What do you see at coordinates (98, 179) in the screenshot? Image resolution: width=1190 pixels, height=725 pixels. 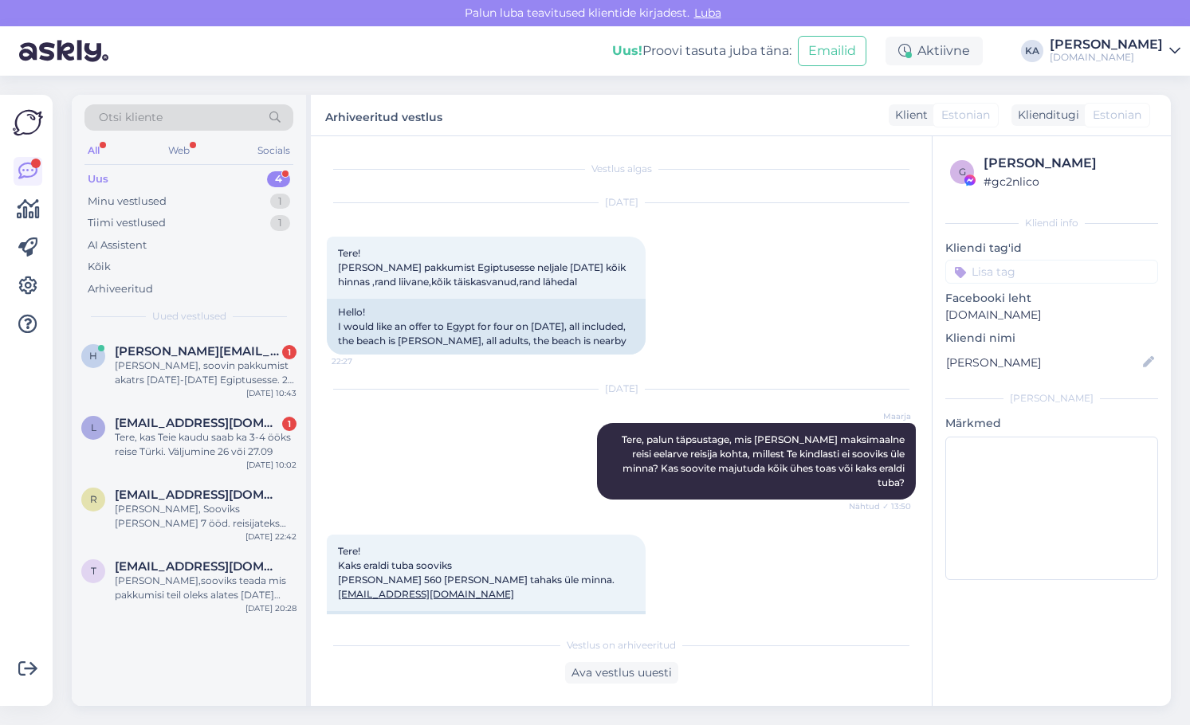 I see `div: Uus` at bounding box center [98, 179].